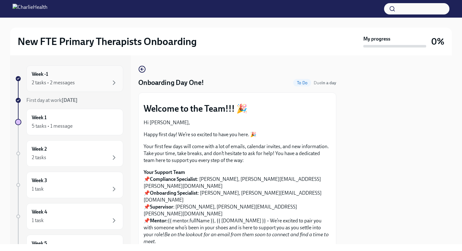 The image size is (462, 251). What do you see at coordinates (69, 153) in the screenshot?
I see `a: Week 22 tasks` at bounding box center [69, 153].